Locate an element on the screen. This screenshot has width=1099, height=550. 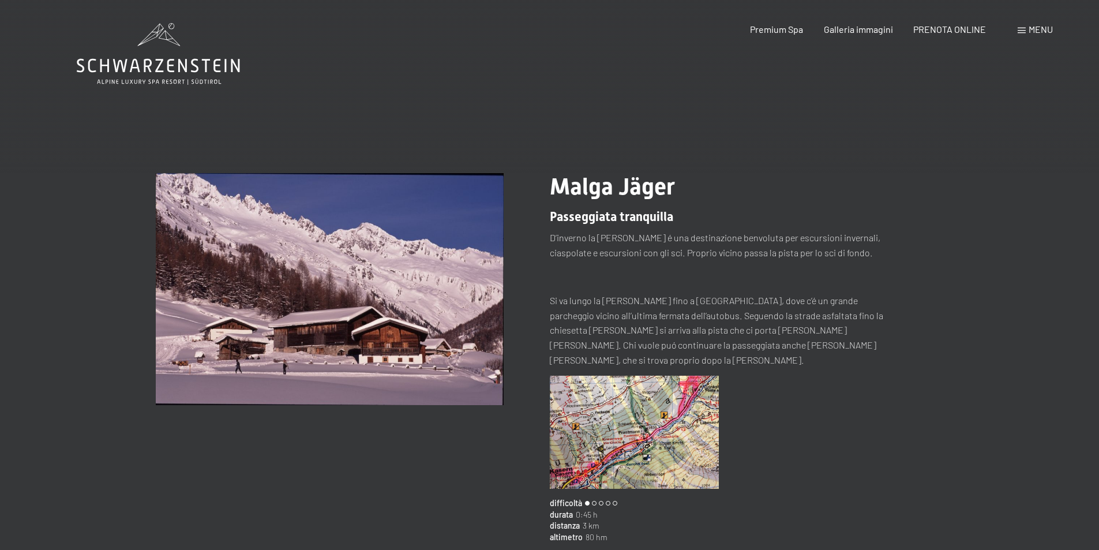
span: Menu is located at coordinates (1041, 29).